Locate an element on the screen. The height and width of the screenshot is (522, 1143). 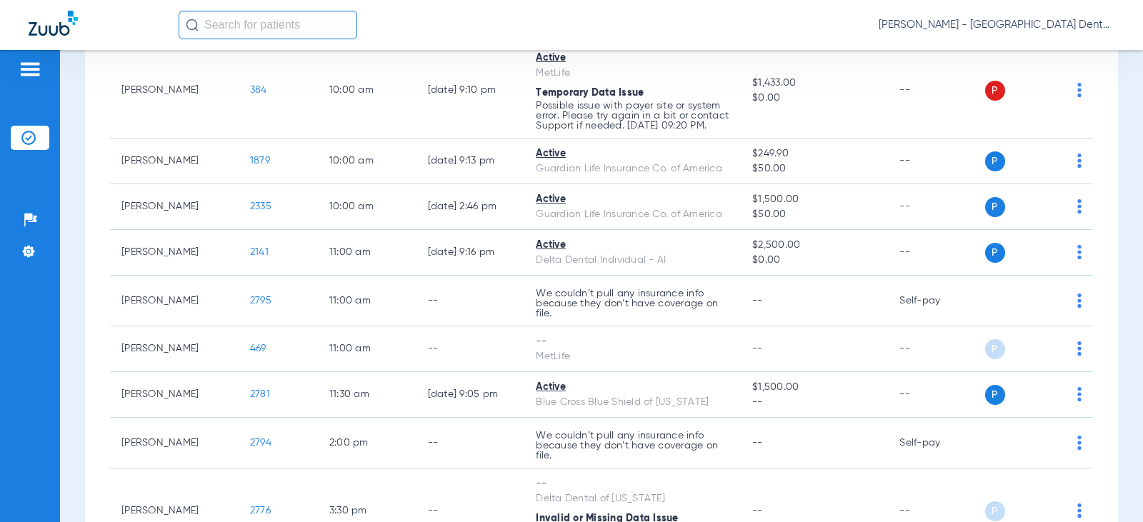
span: 2794 is located at coordinates (261, 443).